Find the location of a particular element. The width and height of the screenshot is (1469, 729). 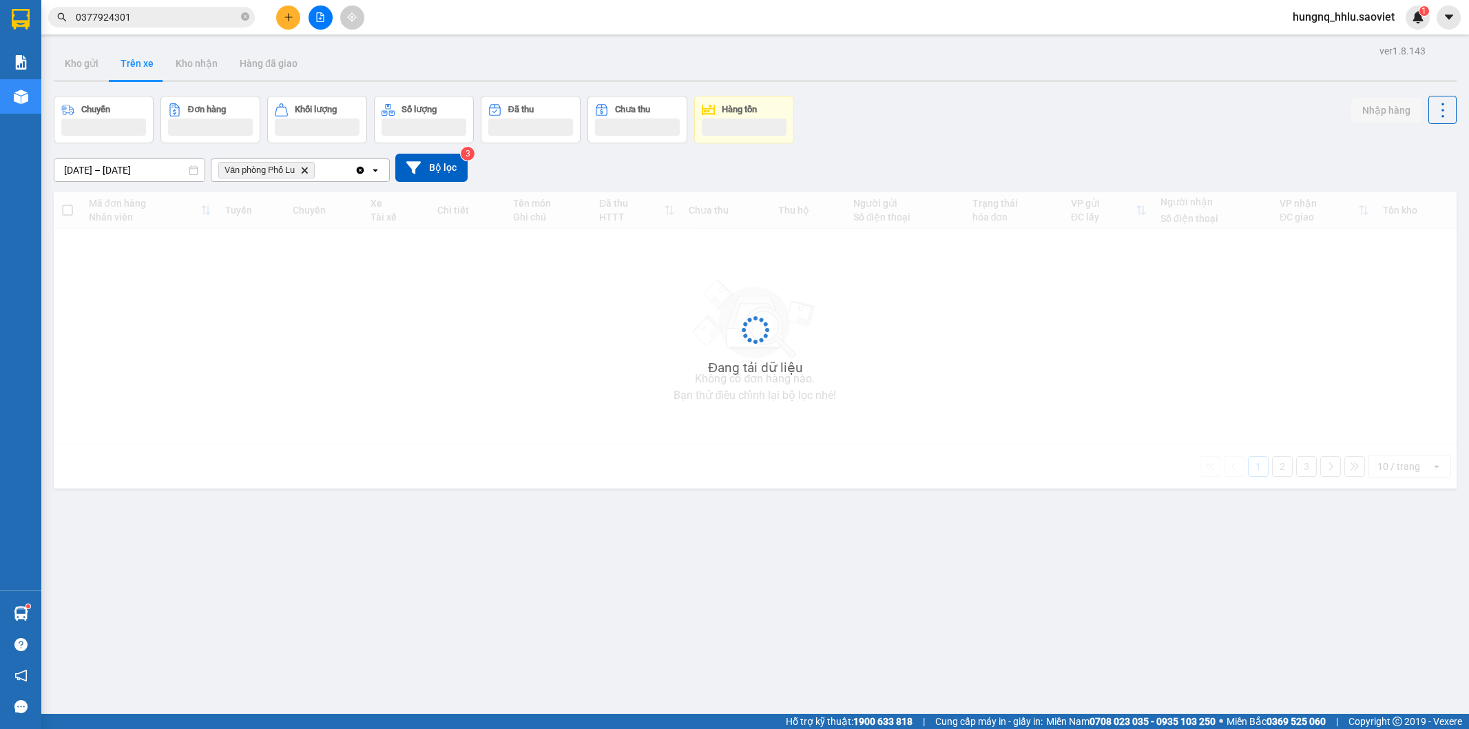

div: Chưa thu is located at coordinates (632, 110).